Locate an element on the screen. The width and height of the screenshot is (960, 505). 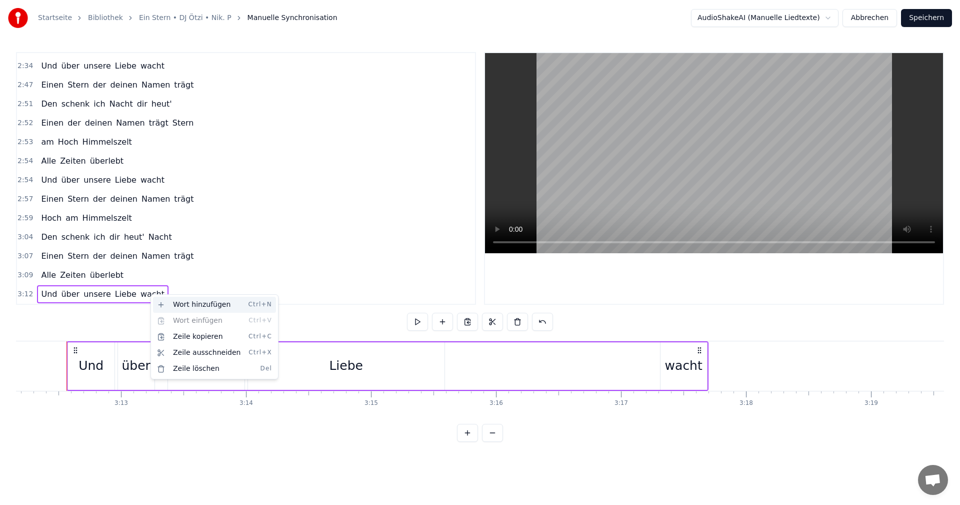
div: Zeile kopieren is located at coordinates (215, 337).